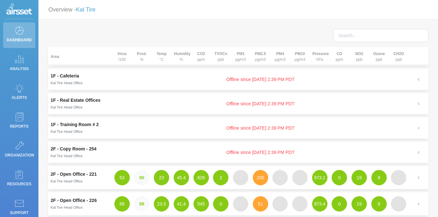 This screenshot has width=438, height=217. I want to click on button: 88, so click(122, 204).